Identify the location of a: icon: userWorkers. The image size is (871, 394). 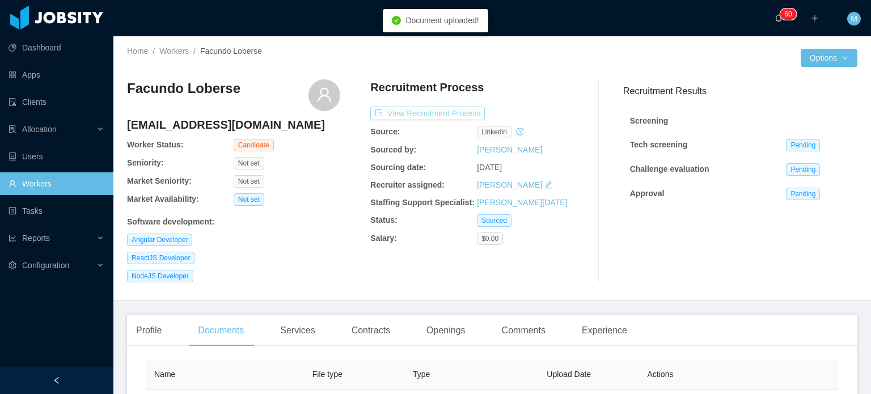
(56, 184).